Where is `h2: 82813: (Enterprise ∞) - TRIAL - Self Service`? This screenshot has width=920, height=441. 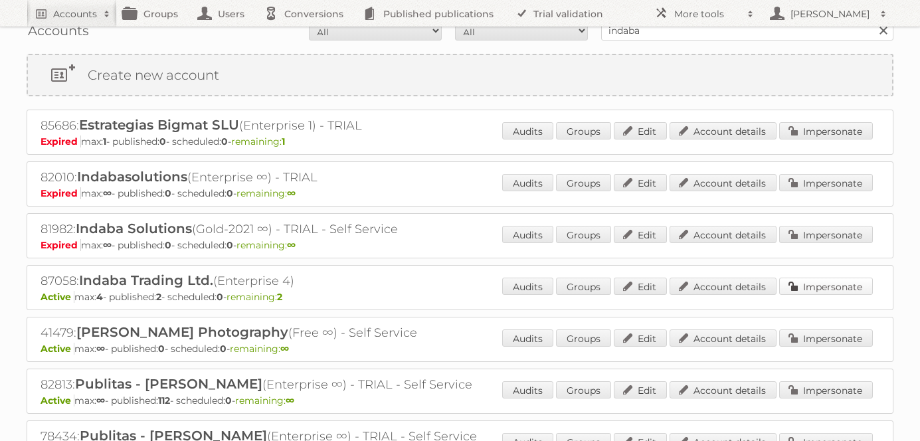
h2: 82813: (Enterprise ∞) - TRIAL - Self Service is located at coordinates (273, 385).